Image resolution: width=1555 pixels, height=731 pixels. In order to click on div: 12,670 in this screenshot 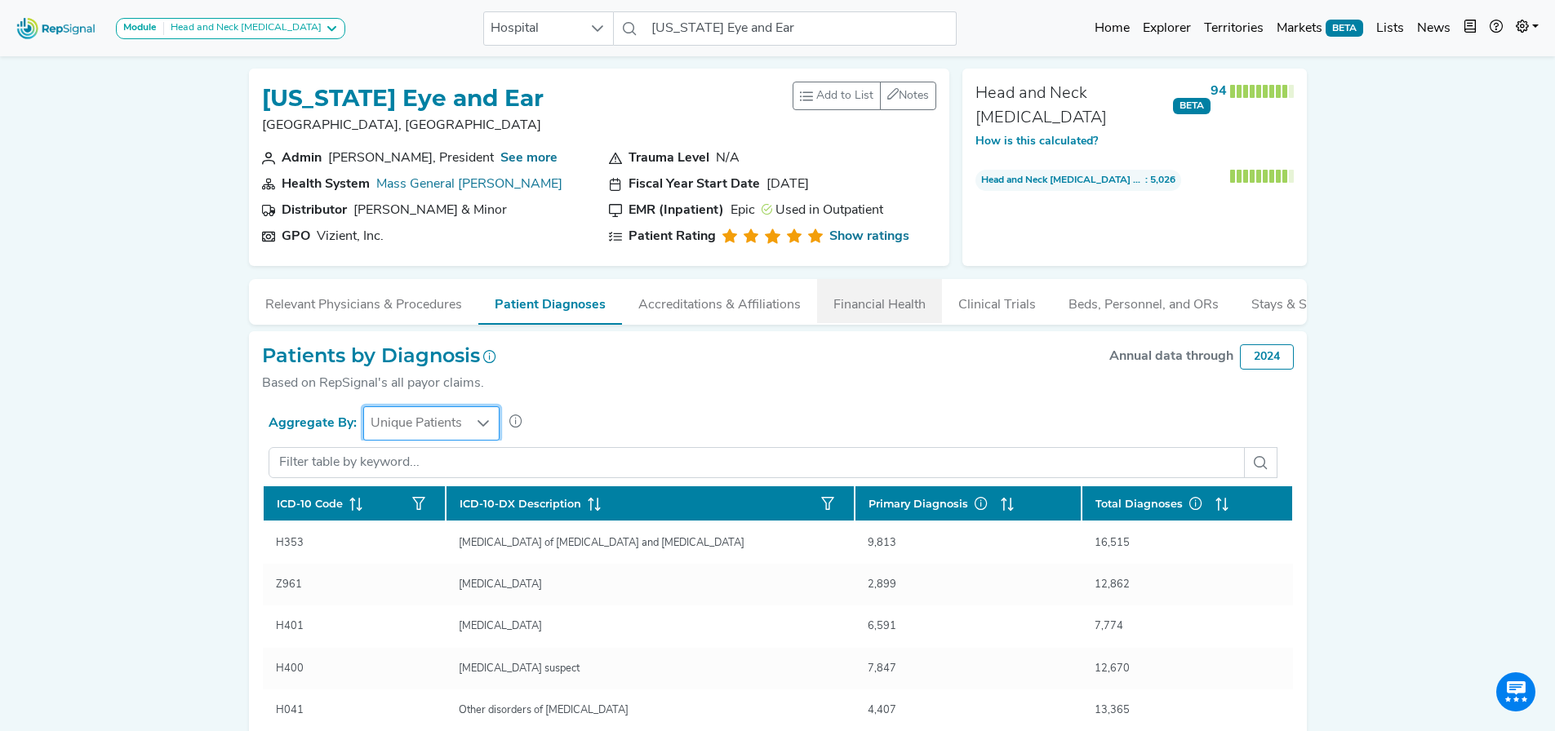, I will do `click(1112, 668)`.